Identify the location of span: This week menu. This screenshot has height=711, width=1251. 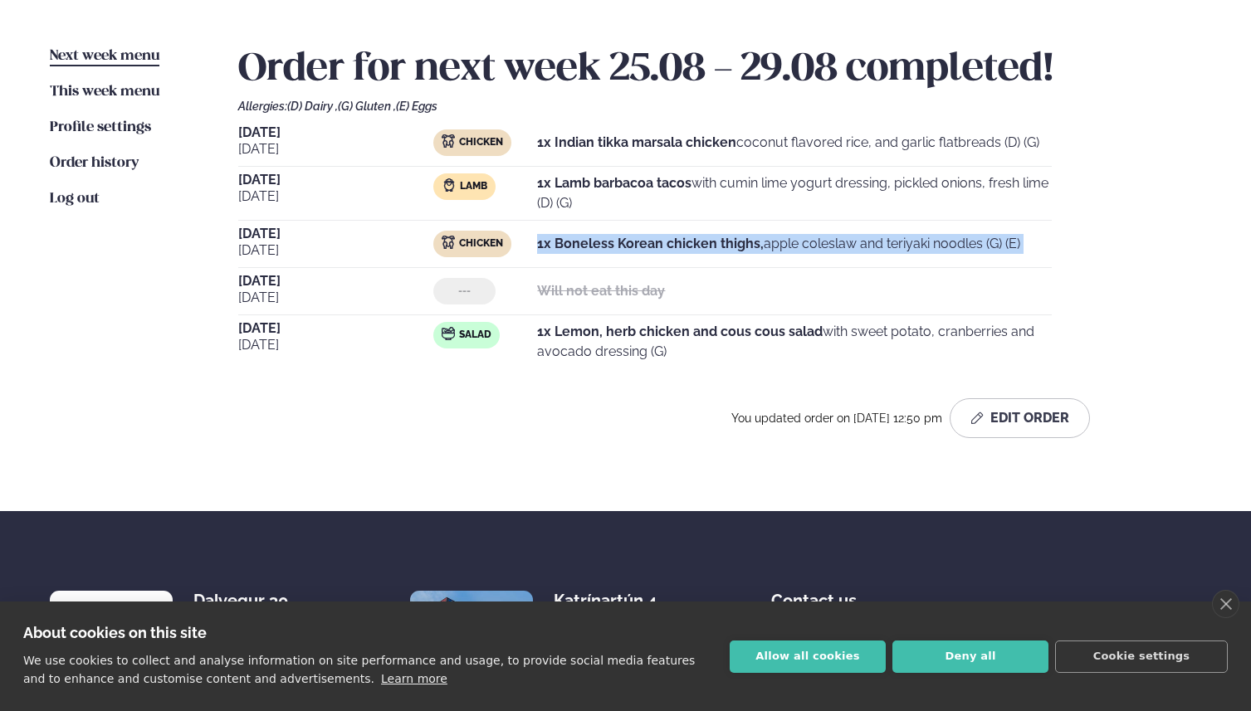
(105, 91).